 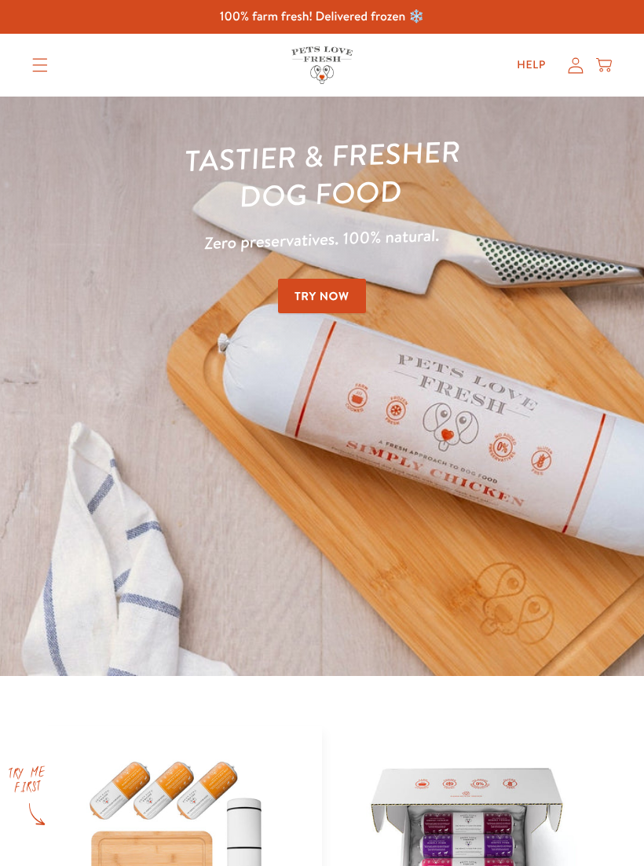 What do you see at coordinates (322, 296) in the screenshot?
I see `a: Try Now` at bounding box center [322, 296].